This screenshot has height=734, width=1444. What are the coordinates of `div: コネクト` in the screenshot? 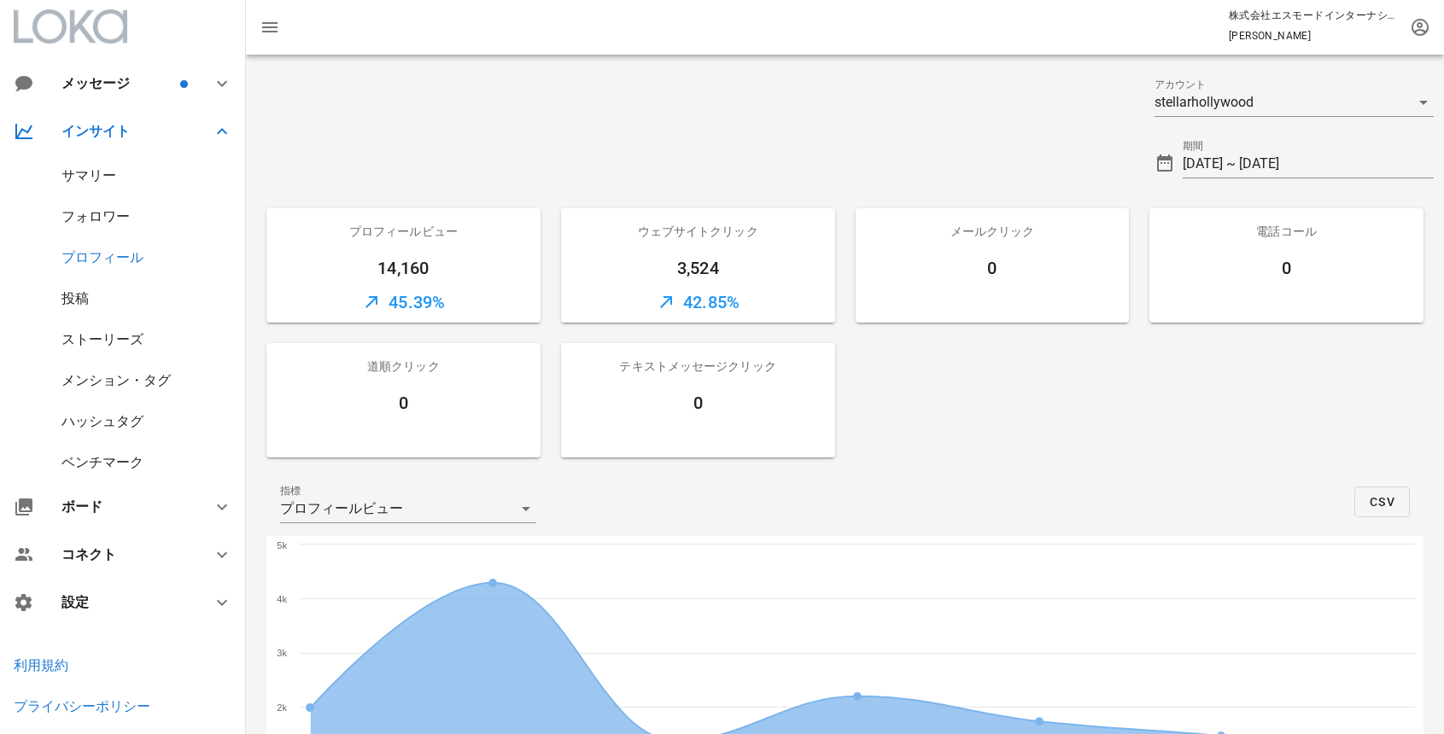 It's located at (126, 554).